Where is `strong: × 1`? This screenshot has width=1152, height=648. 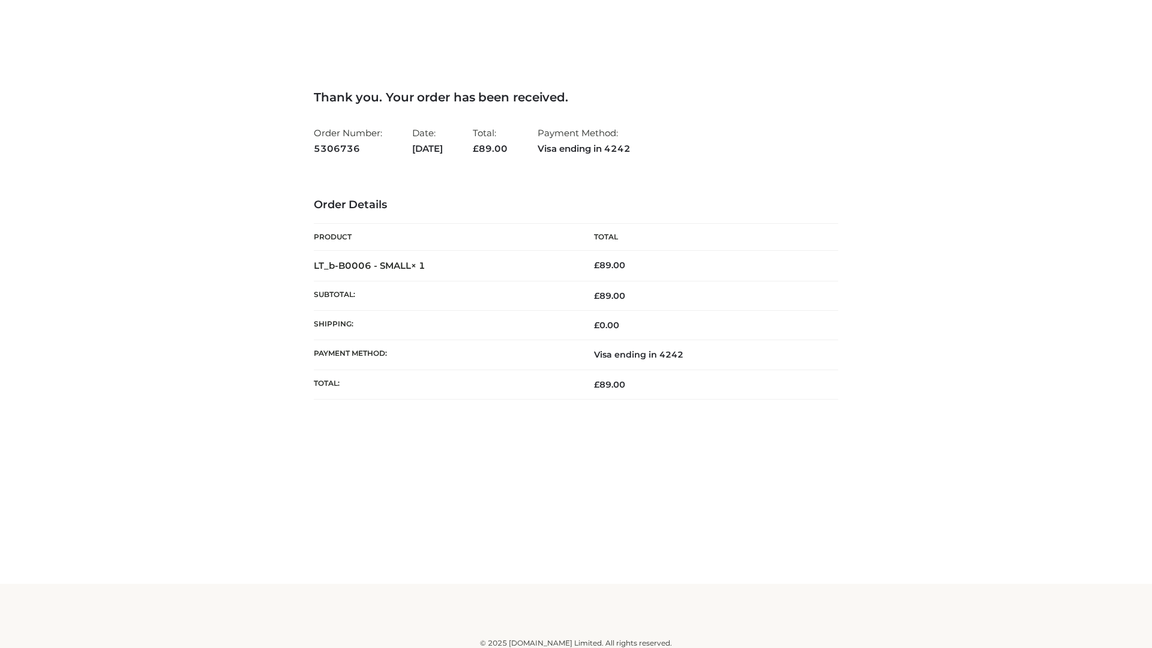
strong: × 1 is located at coordinates (418, 265).